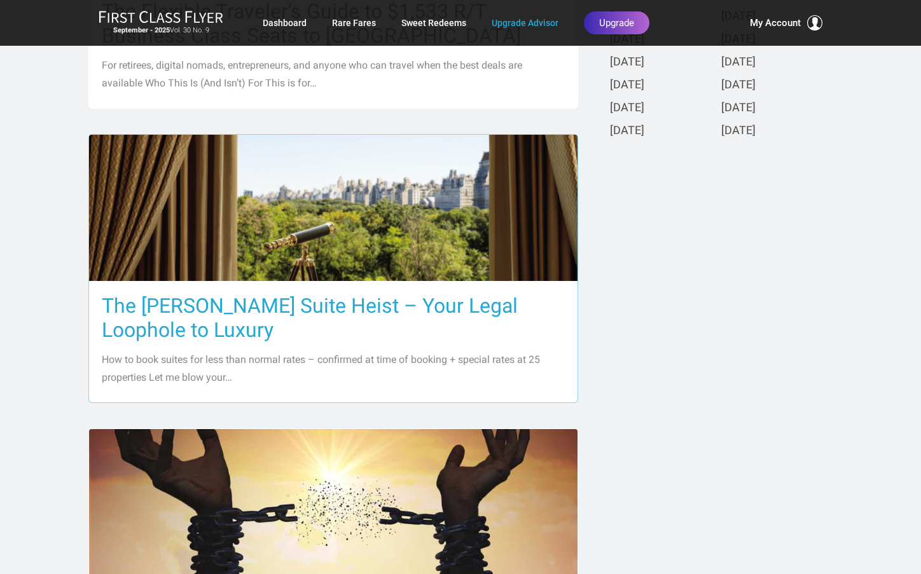 This screenshot has height=574, width=921. What do you see at coordinates (161, 23) in the screenshot?
I see `a: First Class FlyerSeptember - 2025Vol. 30 No. 9` at bounding box center [161, 23].